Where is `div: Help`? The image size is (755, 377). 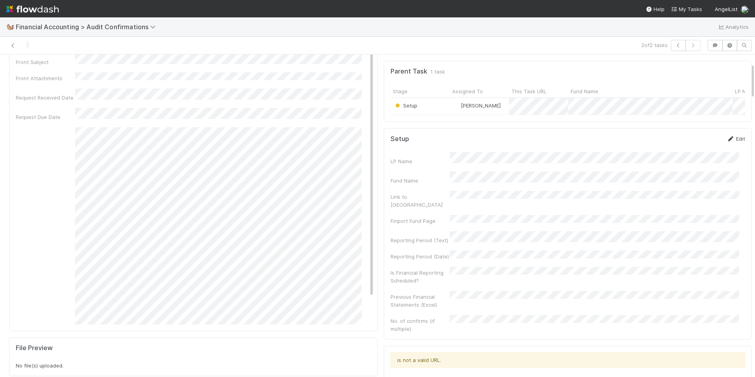 div: Help is located at coordinates (655, 9).